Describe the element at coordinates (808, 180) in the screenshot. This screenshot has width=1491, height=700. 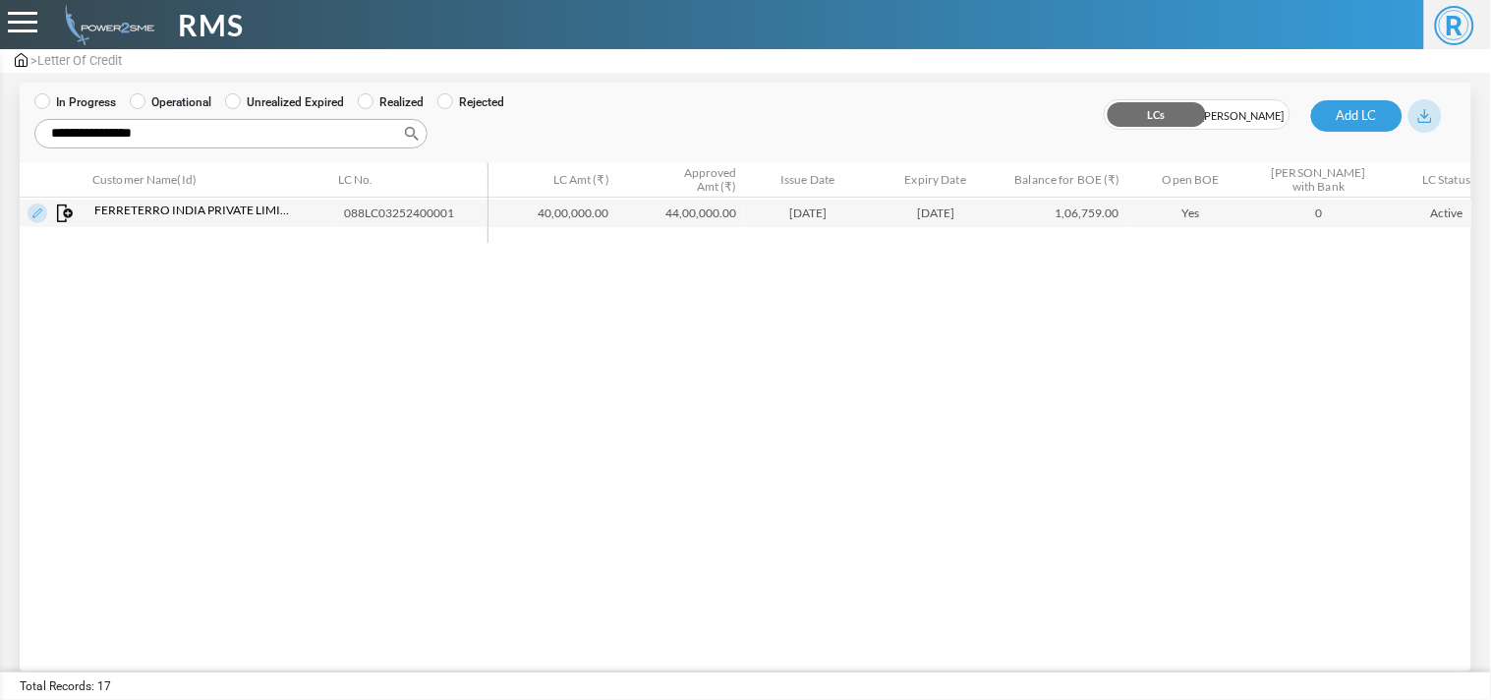
I see `th: Issue Date: activate to sort column ascending` at that location.